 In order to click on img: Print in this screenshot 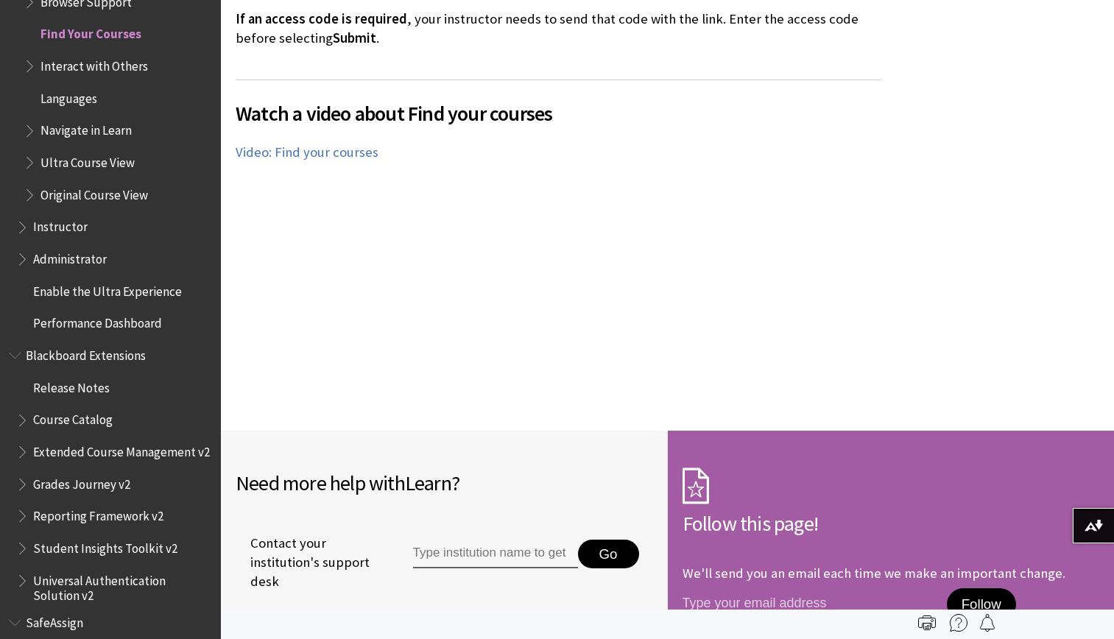, I will do `click(927, 623)`.